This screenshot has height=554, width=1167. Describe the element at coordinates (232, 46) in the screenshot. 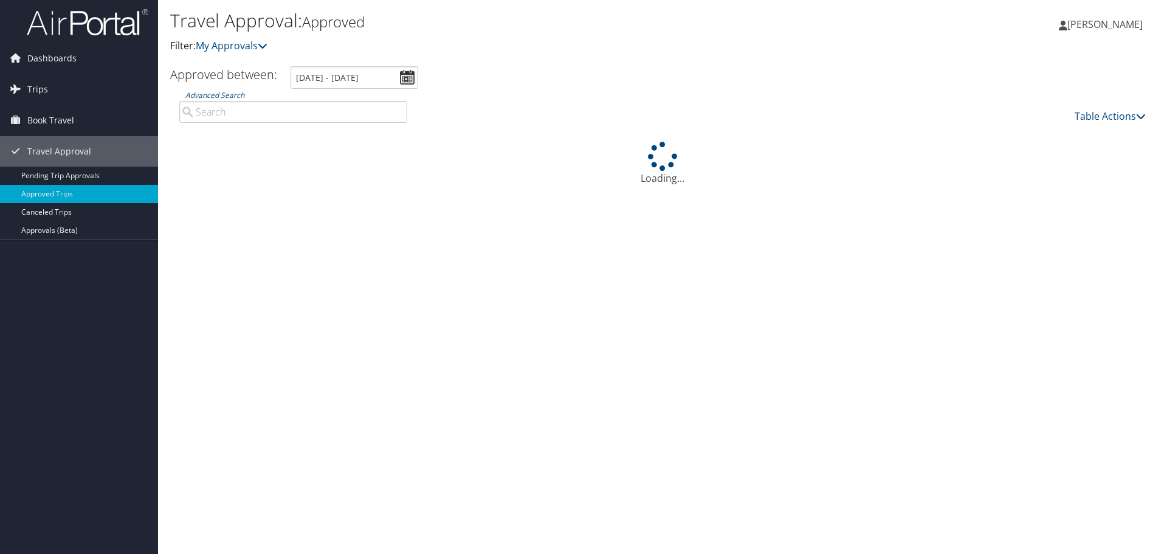

I see `a: My Approvals` at that location.